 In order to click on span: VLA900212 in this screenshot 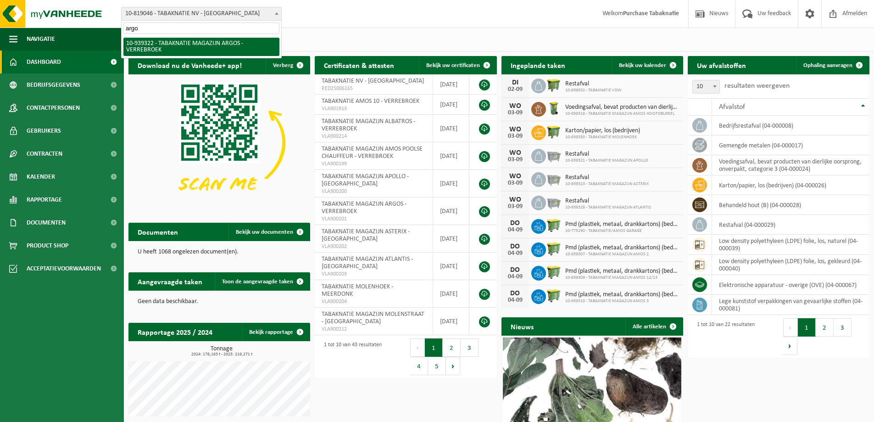, I will do `click(373, 329)`.